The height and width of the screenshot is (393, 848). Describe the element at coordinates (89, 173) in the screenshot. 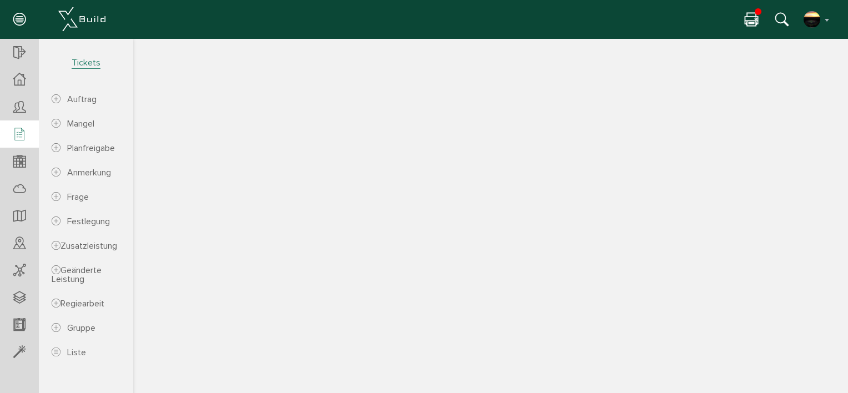

I see `span: Anmerkung` at that location.